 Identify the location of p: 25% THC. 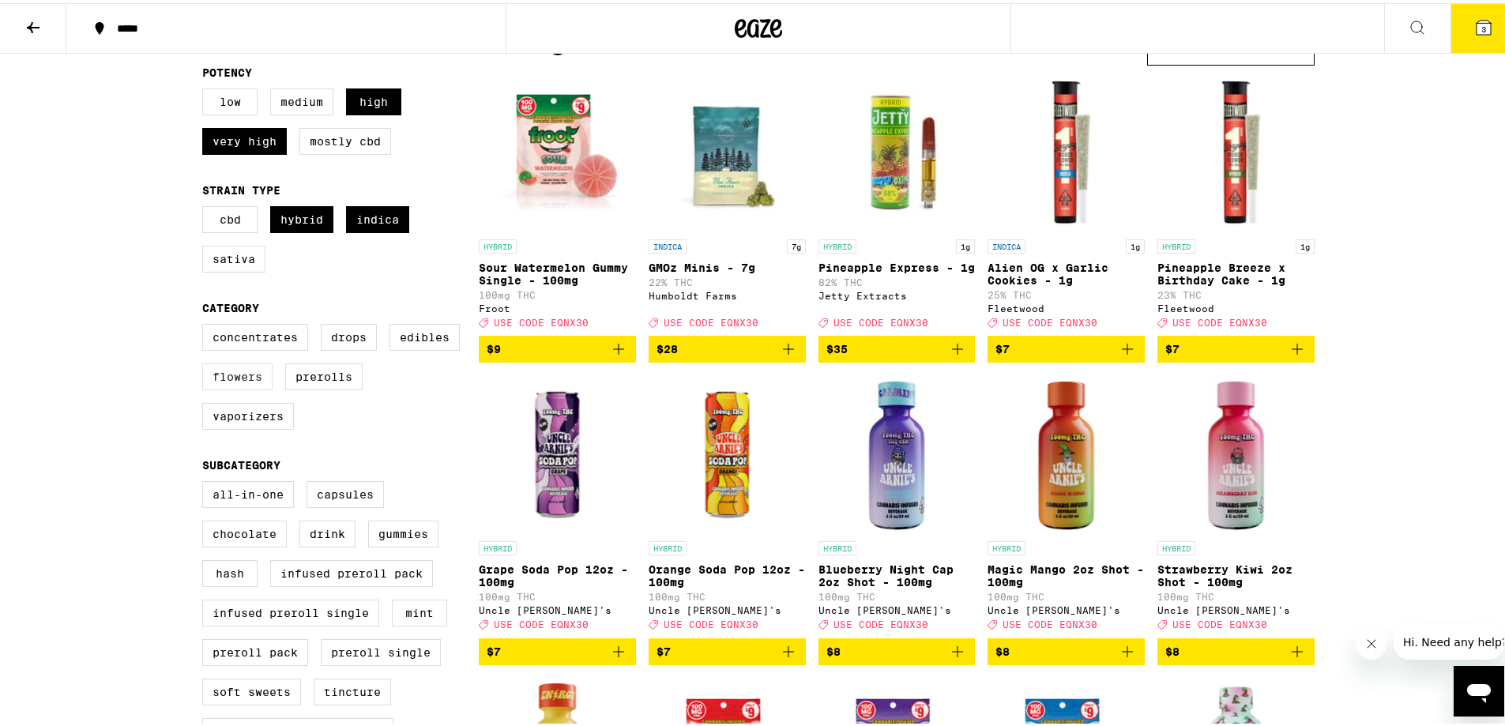
(1066, 292).